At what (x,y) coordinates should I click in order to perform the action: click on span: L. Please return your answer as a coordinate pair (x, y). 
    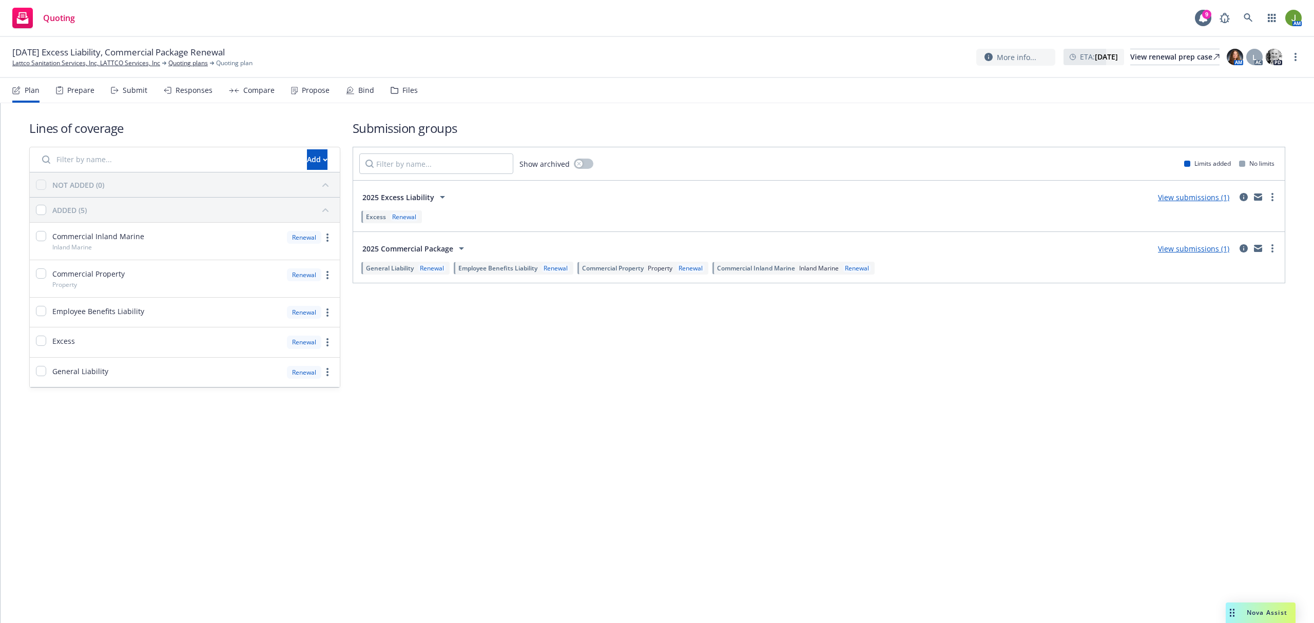
    Looking at the image, I should click on (1255, 57).